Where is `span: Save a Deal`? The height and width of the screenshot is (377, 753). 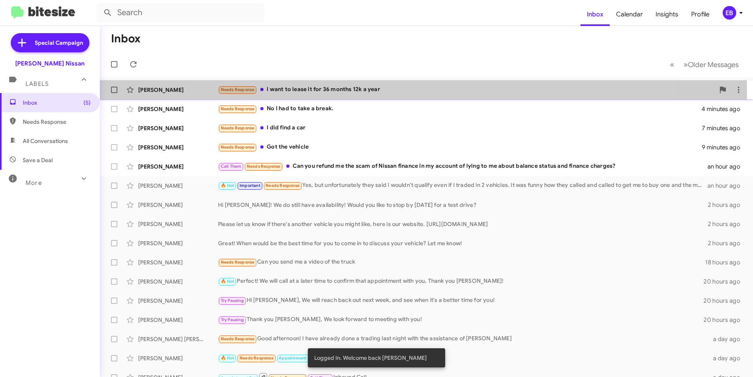
span: Save a Deal is located at coordinates (38, 160).